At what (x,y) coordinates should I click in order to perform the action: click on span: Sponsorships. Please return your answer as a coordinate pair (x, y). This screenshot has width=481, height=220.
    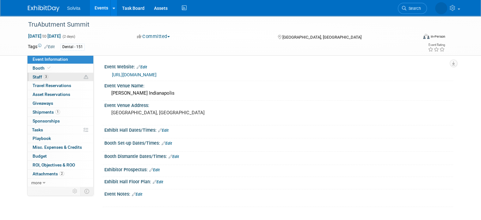
    Looking at the image, I should click on (46, 121).